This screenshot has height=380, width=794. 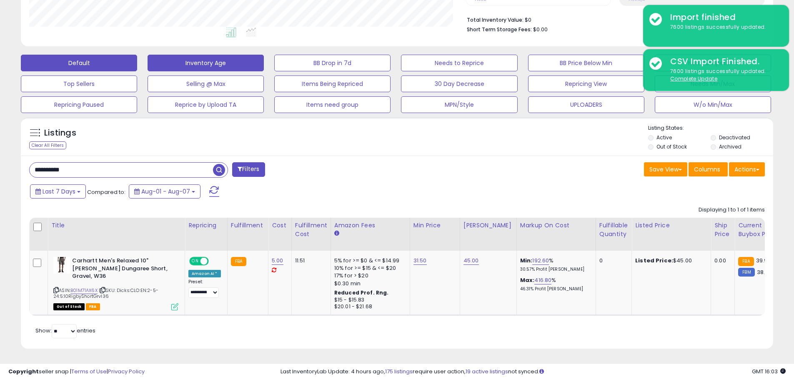 What do you see at coordinates (495, 20) in the screenshot?
I see `b: Total Inventory Value:` at bounding box center [495, 20].